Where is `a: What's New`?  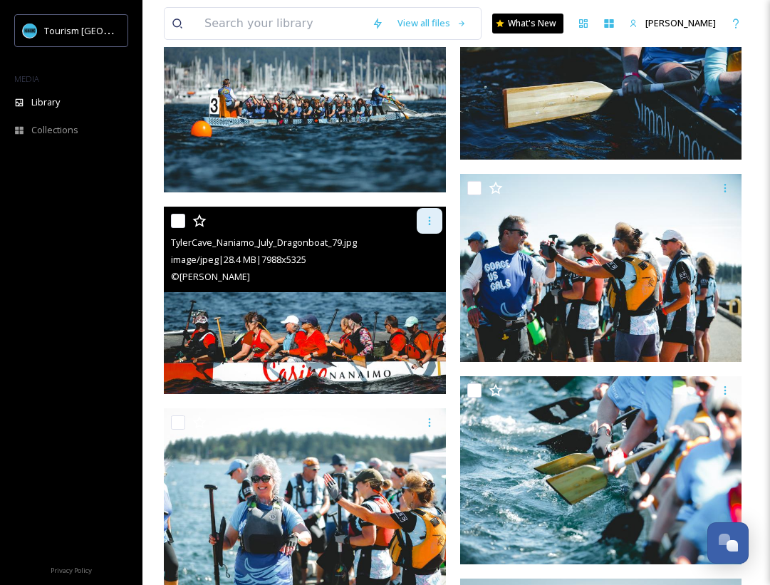
a: What's New is located at coordinates (528, 23).